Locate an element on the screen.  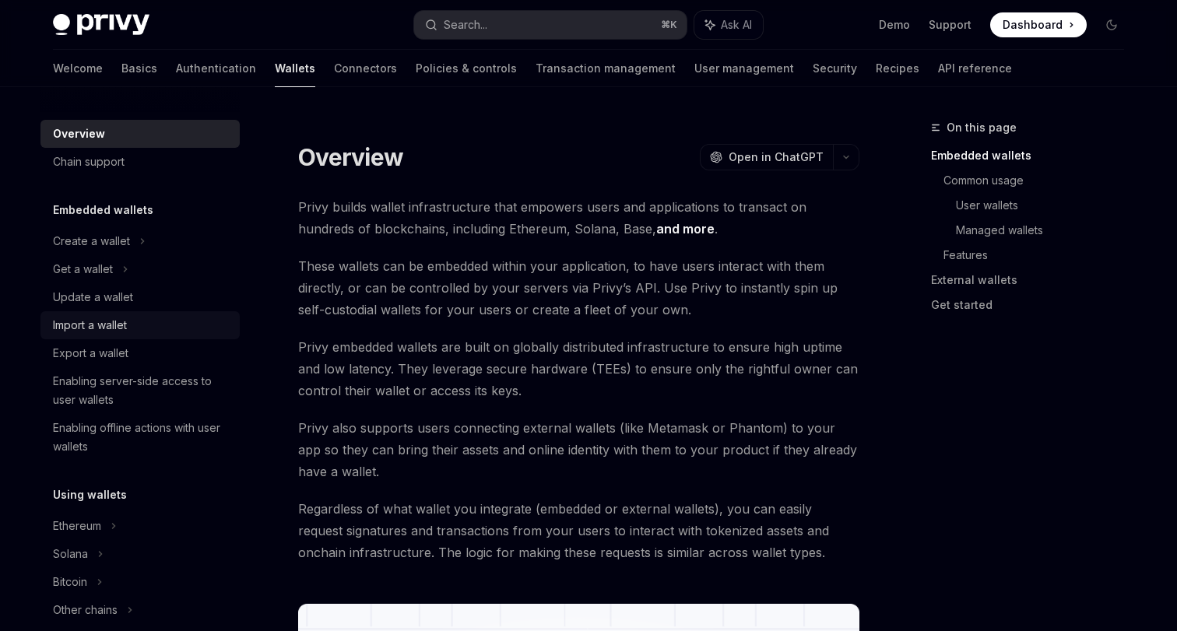
a: Dashboard is located at coordinates (1038, 25).